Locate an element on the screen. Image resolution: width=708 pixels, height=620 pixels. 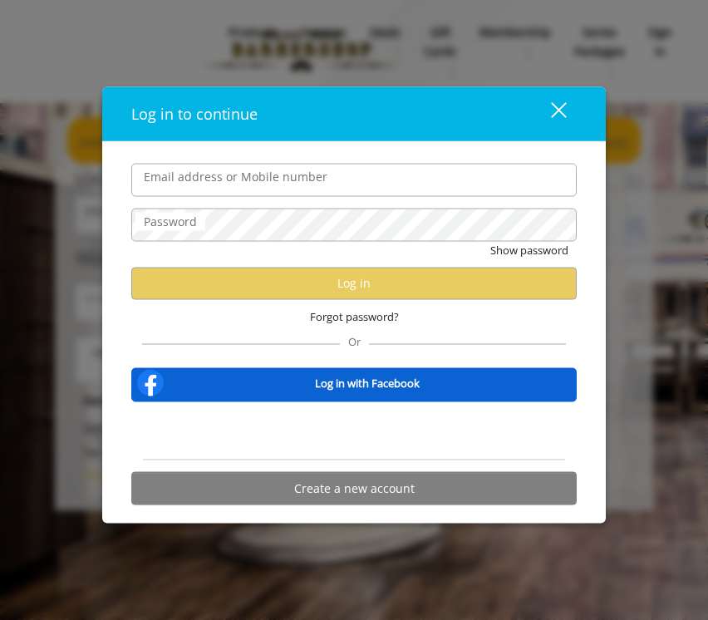
span: Log in to continue is located at coordinates (195, 113).